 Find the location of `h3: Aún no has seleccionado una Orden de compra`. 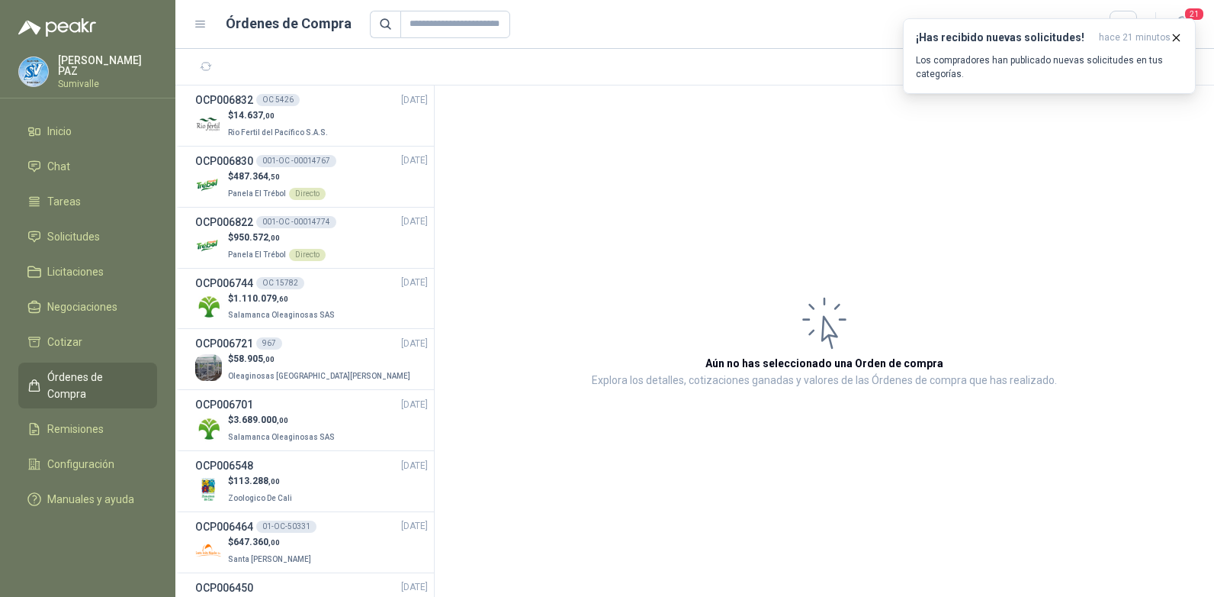

h3: Aún no has seleccionado una Orden de compra is located at coordinates (825, 363).